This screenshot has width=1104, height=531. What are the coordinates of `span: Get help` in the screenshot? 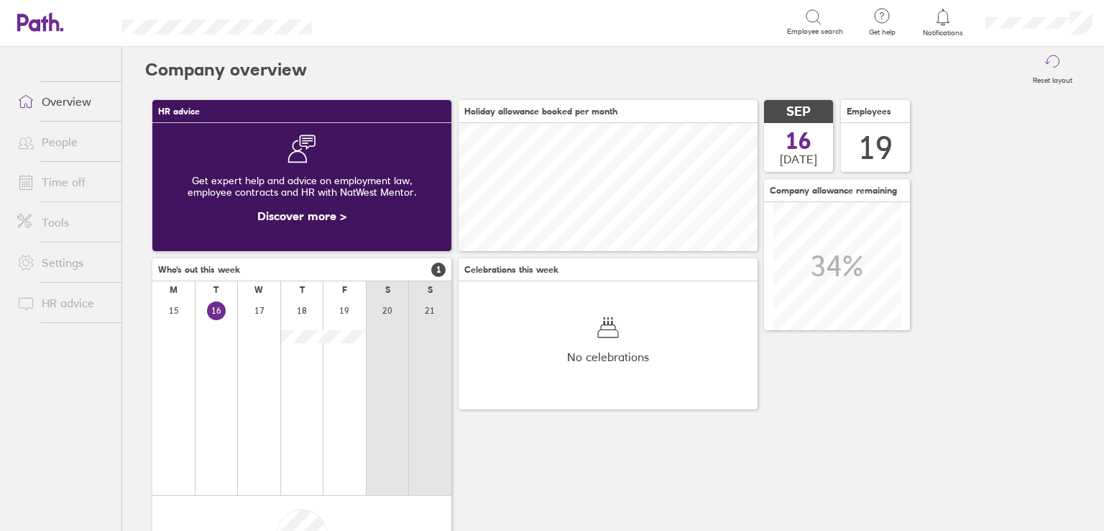 It's located at (882, 32).